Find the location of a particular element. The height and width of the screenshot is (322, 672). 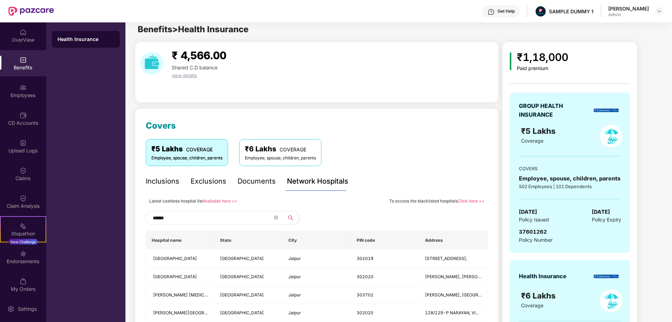

td: E-1, New Sanganer Road, is located at coordinates (453, 259).